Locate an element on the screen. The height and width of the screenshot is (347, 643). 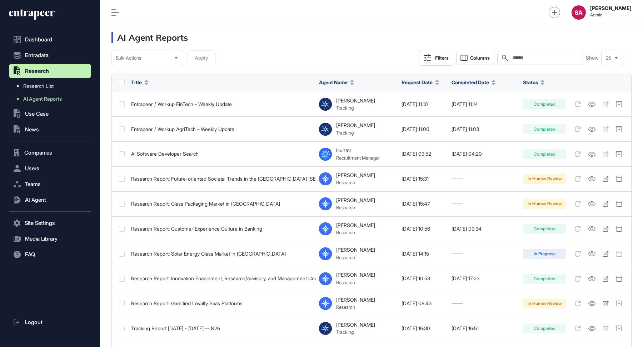
div: Entrapeer / Workup AgriTech - Weekly Update is located at coordinates (221, 129).